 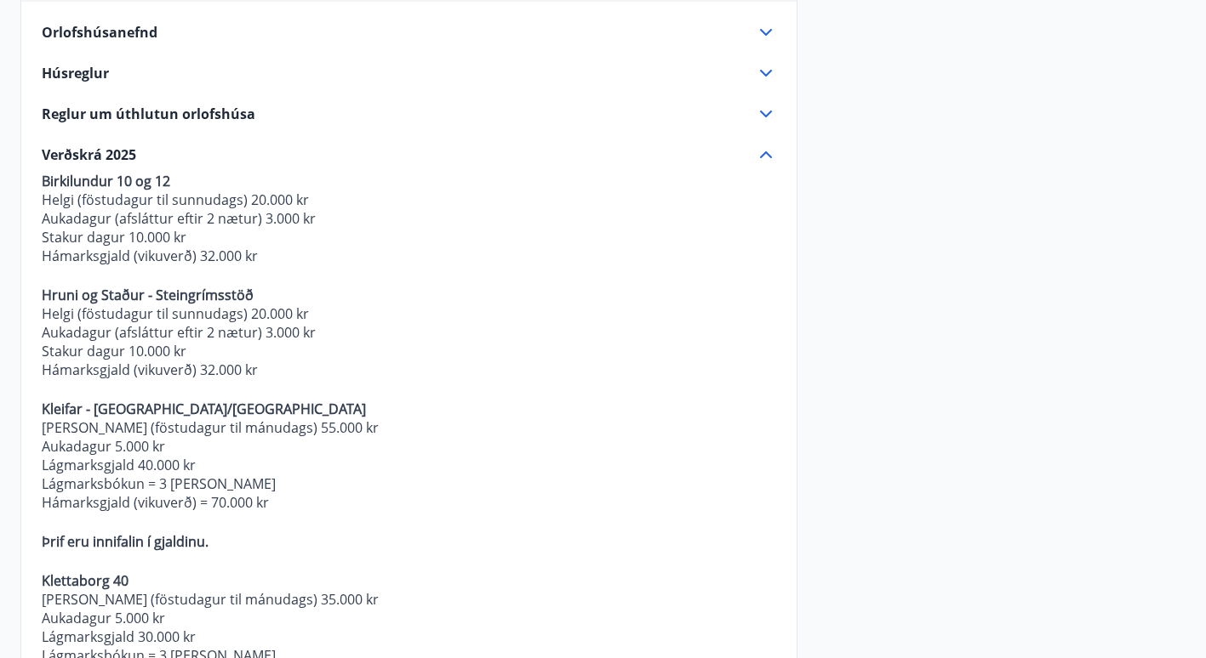 What do you see at coordinates (125, 542) in the screenshot?
I see `strong: Þrif eru innifalin í gjaldinu.` at bounding box center [125, 542].